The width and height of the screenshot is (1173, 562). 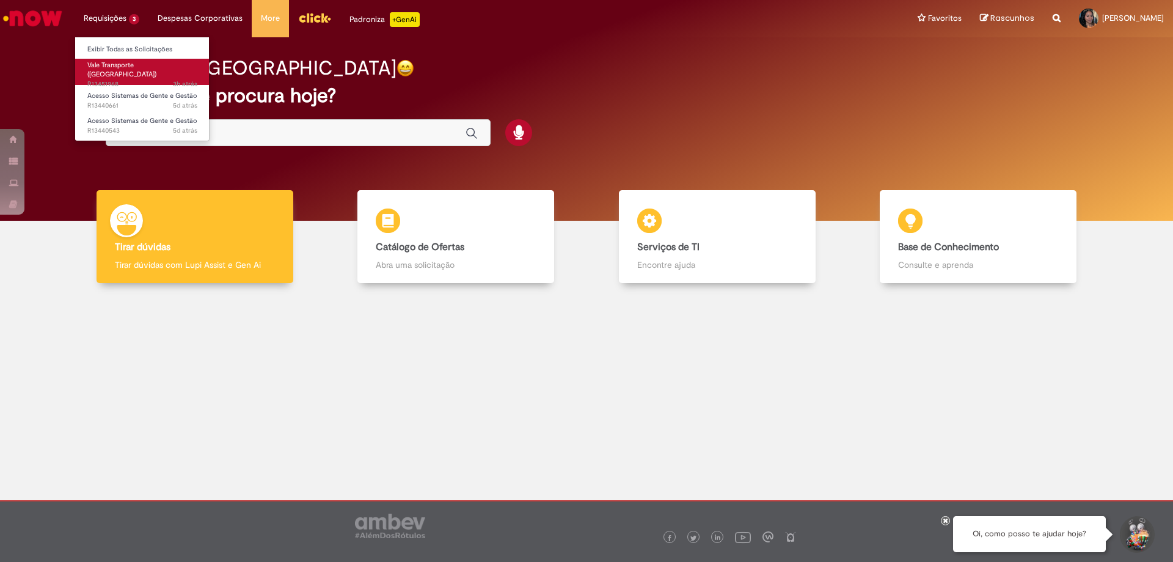 I want to click on span: Rascunhos, so click(x=1013, y=18).